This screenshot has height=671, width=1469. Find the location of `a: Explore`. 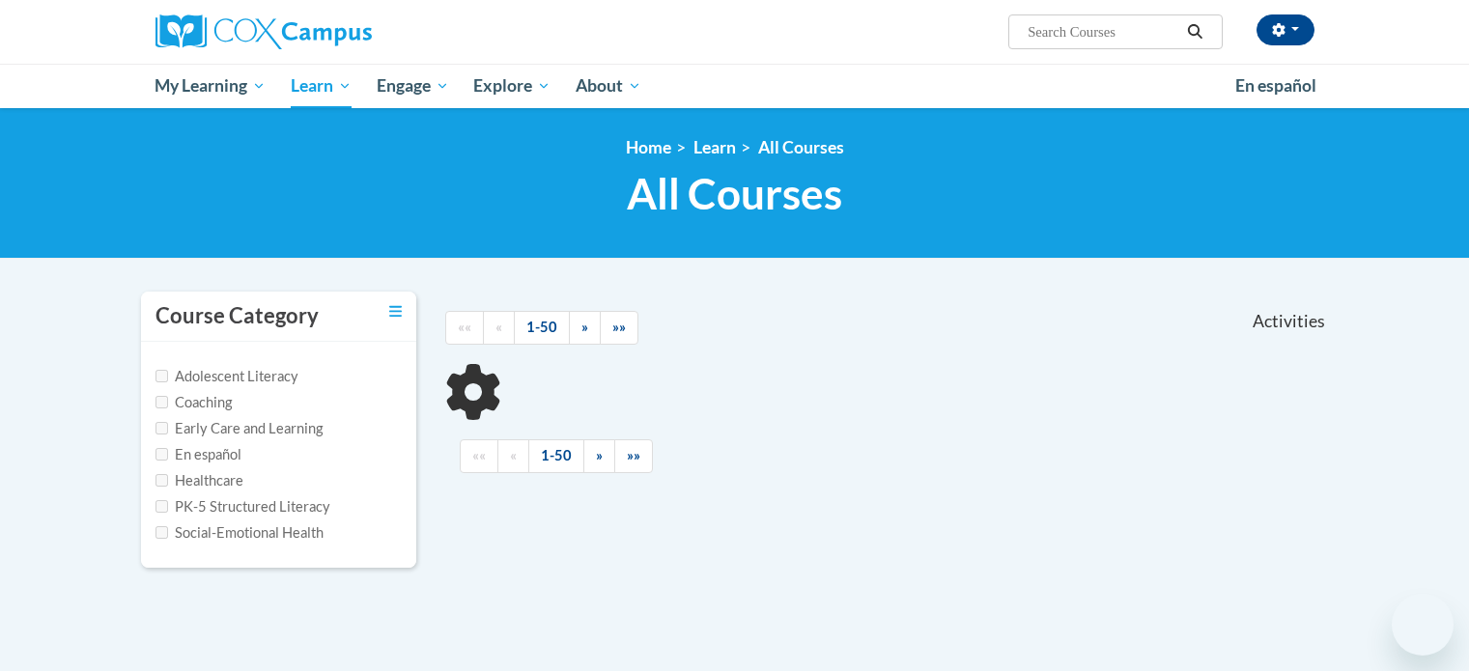

a: Explore is located at coordinates (512, 86).